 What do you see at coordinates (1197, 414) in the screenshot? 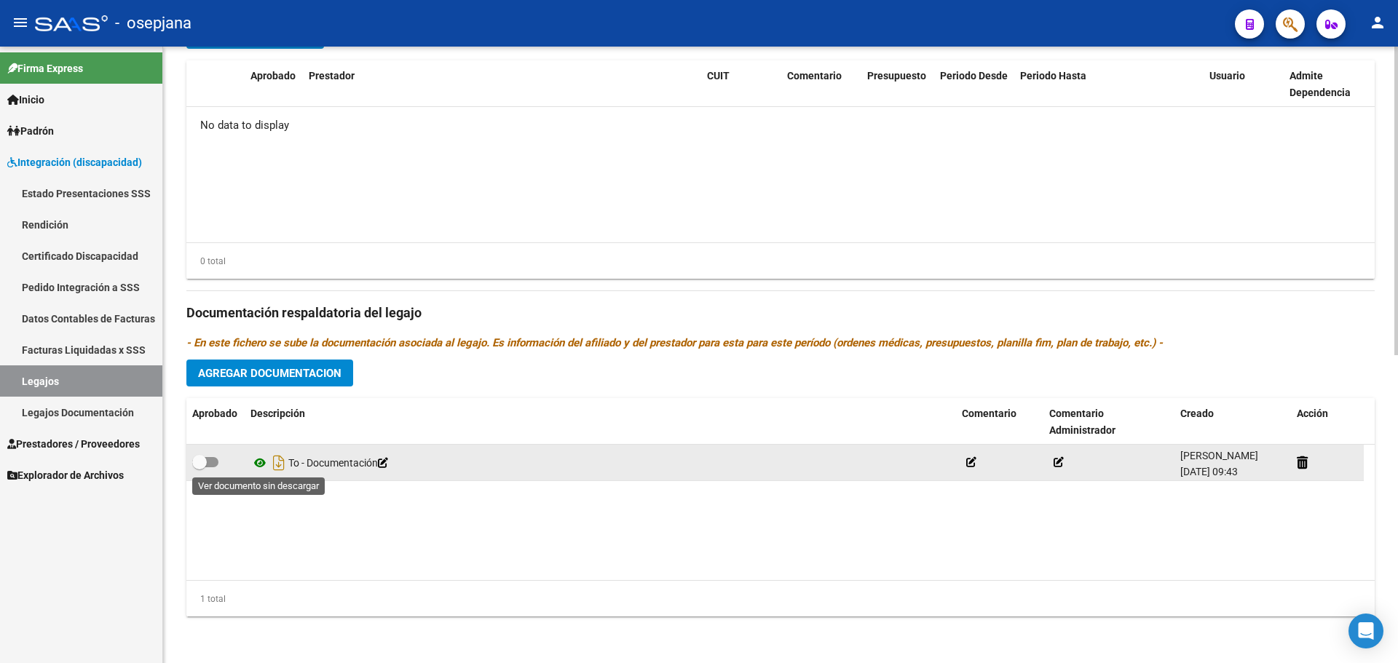
I see `span: Creado` at bounding box center [1197, 414].